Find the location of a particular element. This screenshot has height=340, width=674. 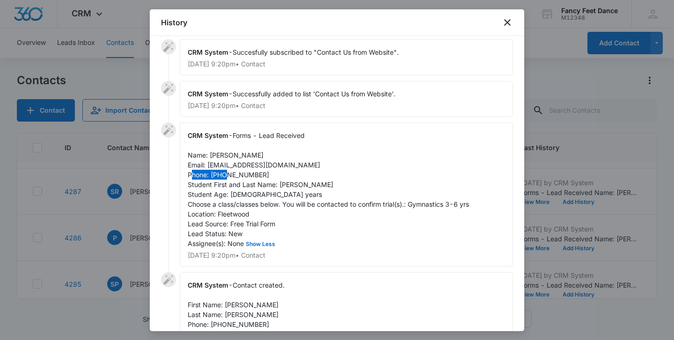

h1: History is located at coordinates (174, 22).